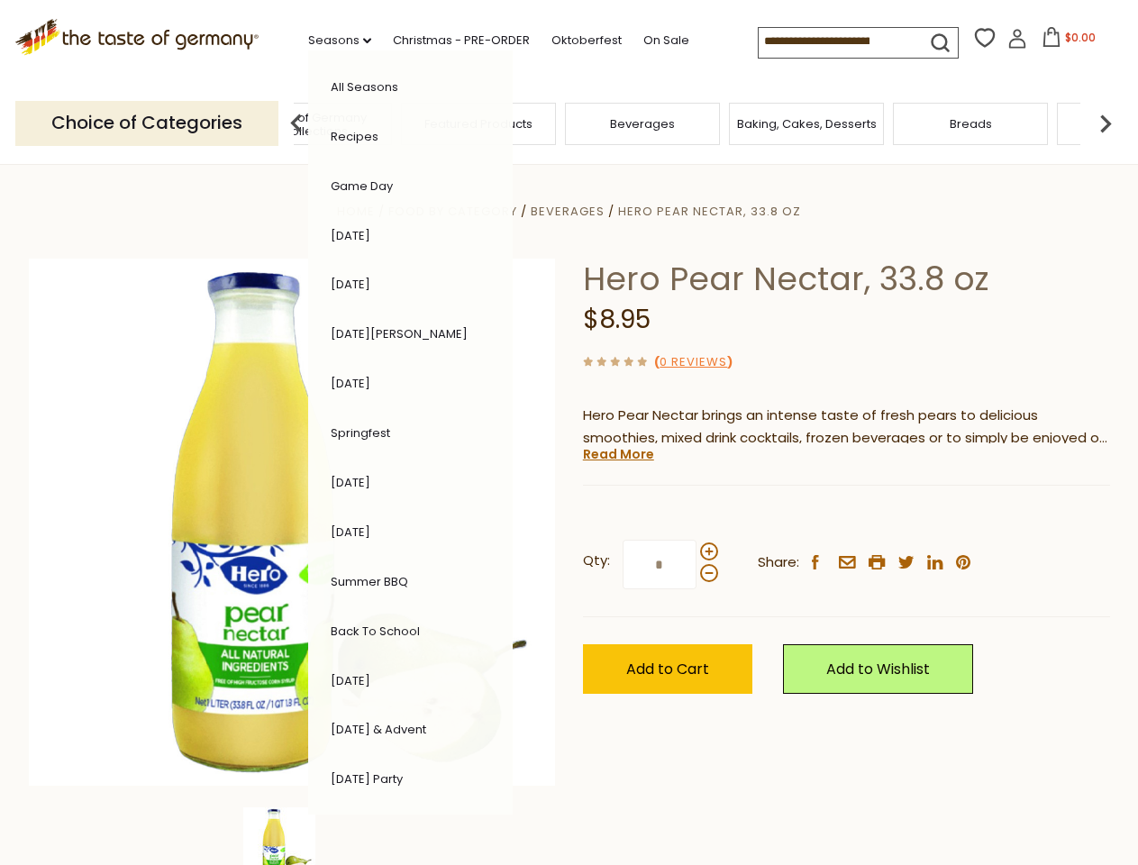  What do you see at coordinates (292, 522) in the screenshot?
I see `img: Hero Pear Nectar, 33.8 oz` at bounding box center [292, 522].